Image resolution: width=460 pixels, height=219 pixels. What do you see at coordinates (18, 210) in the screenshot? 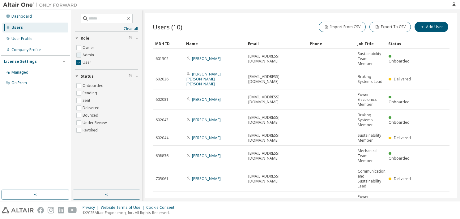
I see `img: altair_logo.svg` at bounding box center [18, 210].